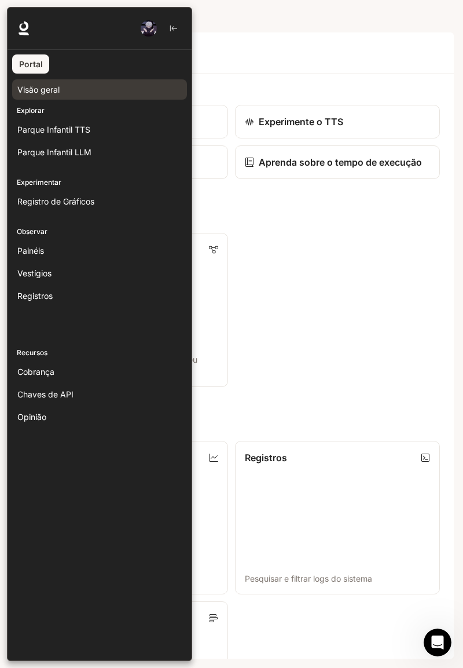  What do you see at coordinates (56, 201) in the screenshot?
I see `font: Registro de Gráficos` at bounding box center [56, 201].